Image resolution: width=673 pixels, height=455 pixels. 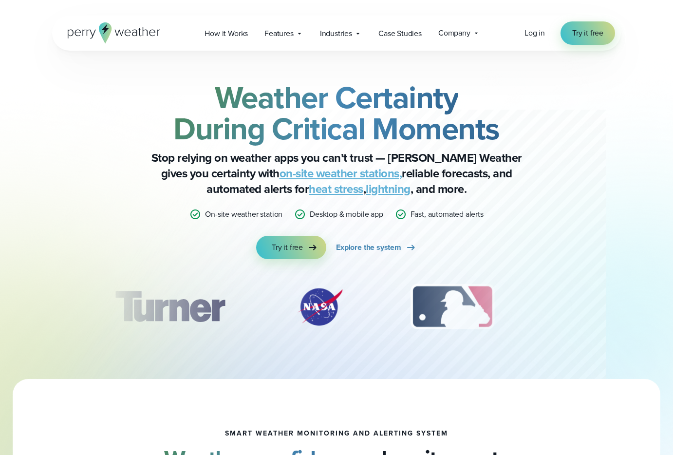 I want to click on a: on-site weather stations,, so click(x=341, y=173).